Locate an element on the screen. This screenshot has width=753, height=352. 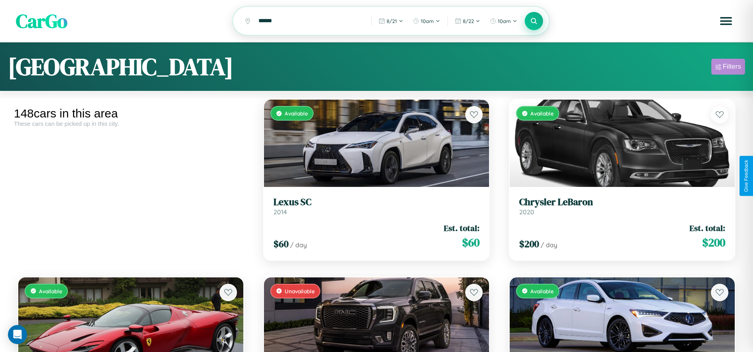
a: Chrysler LeBaron2020 is located at coordinates (622, 206).